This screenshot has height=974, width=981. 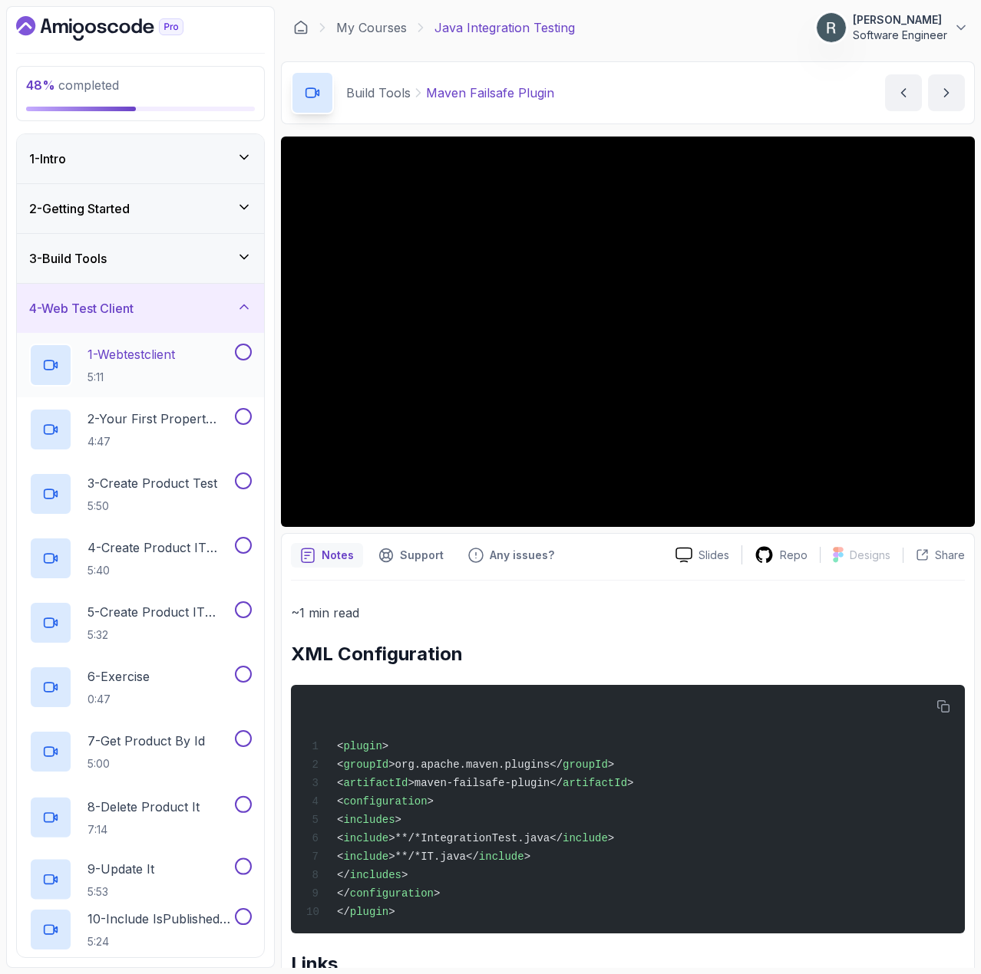 I want to click on span: configuration, so click(x=391, y=894).